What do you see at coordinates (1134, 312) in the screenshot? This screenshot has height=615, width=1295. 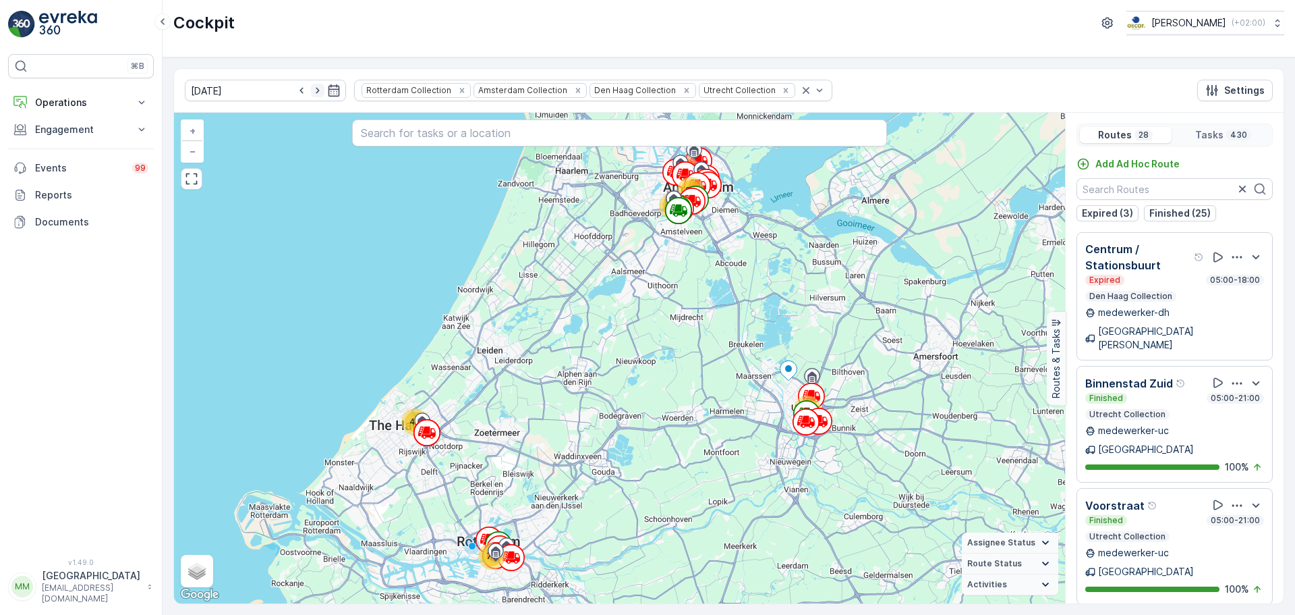 I see `p: medewerker-dh` at bounding box center [1134, 312].